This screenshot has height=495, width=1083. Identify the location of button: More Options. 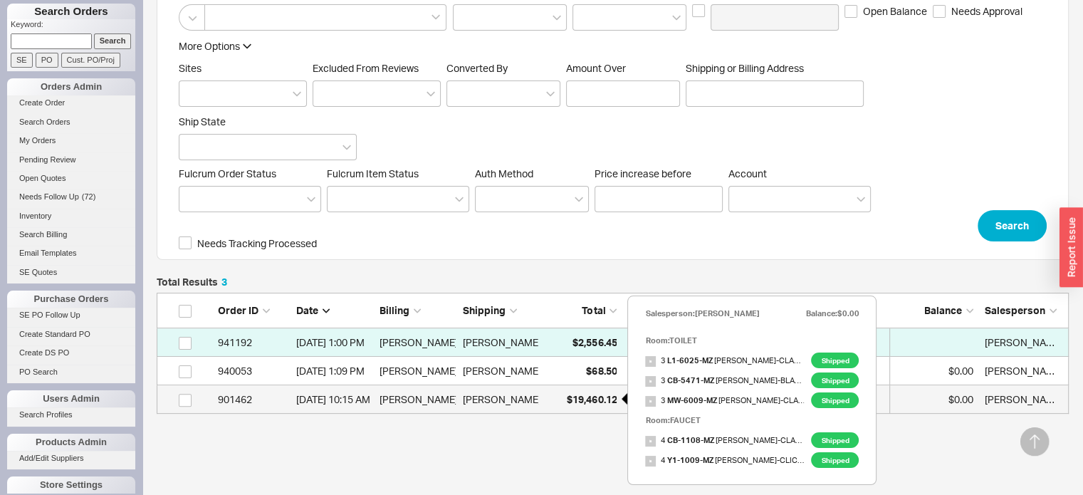
(215, 46).